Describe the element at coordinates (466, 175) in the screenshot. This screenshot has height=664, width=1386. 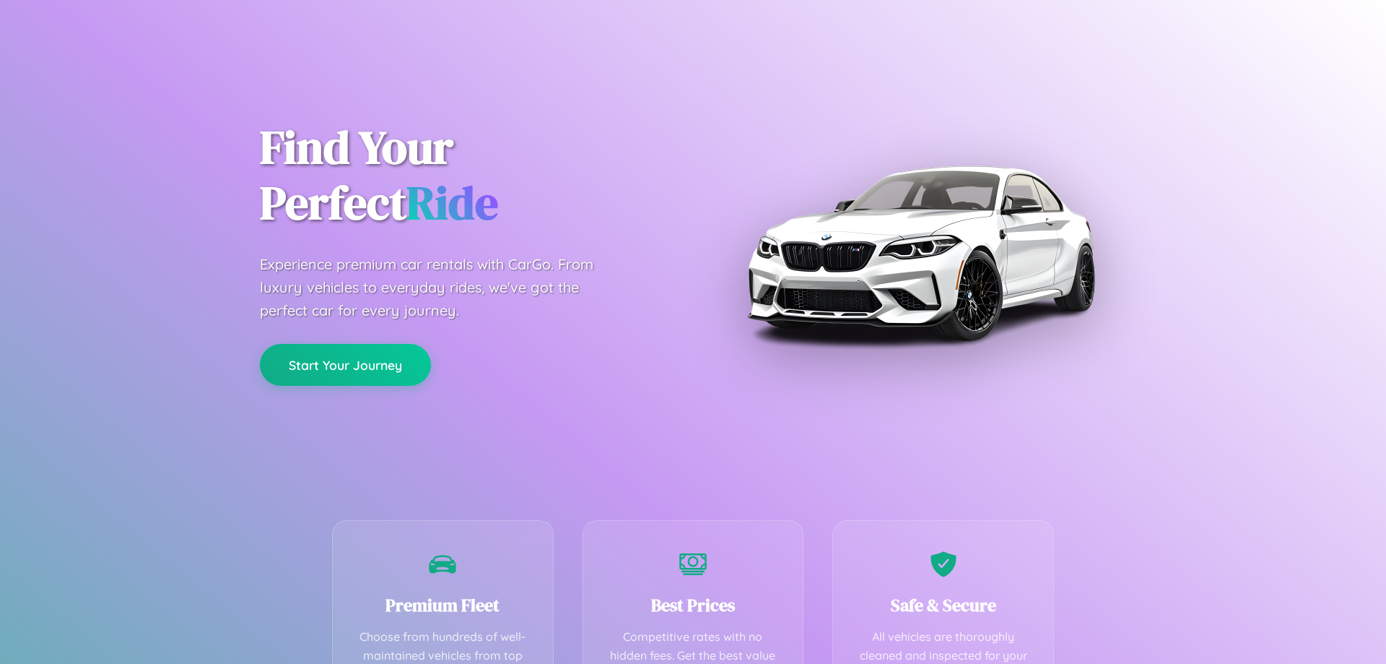
I see `h1: Find Your Perfect` at that location.